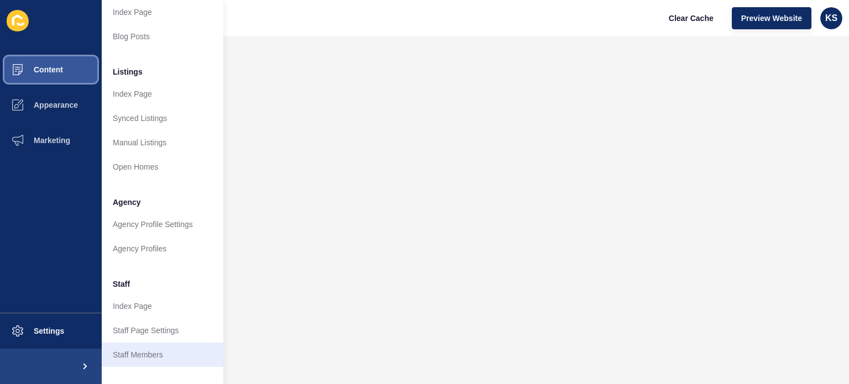 This screenshot has width=849, height=384. What do you see at coordinates (162, 330) in the screenshot?
I see `a: Staff Page Settings` at bounding box center [162, 330].